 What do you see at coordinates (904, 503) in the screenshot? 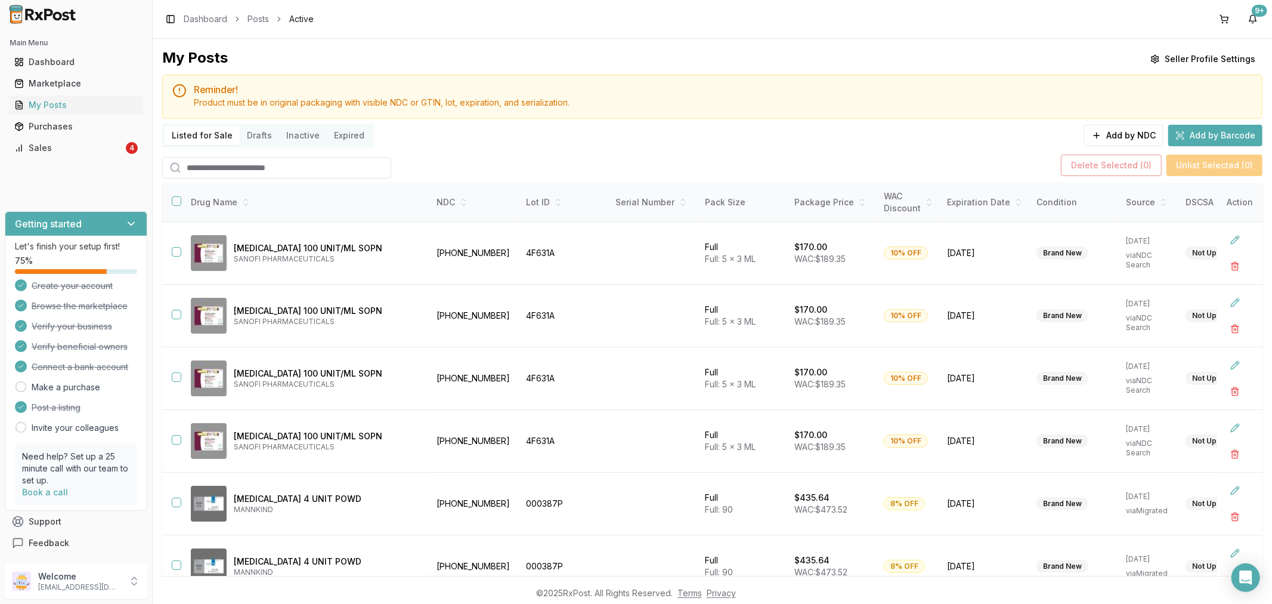
I see `div: 8% OFF` at bounding box center [904, 503].